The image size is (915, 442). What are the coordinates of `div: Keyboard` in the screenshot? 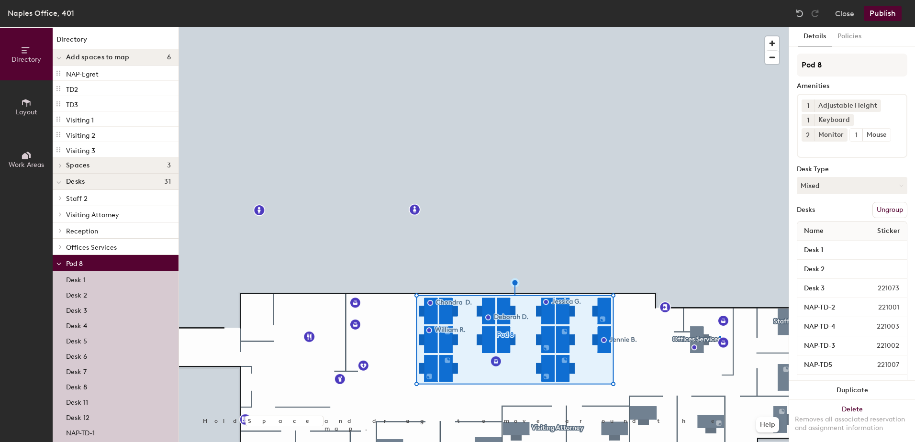 It's located at (834, 120).